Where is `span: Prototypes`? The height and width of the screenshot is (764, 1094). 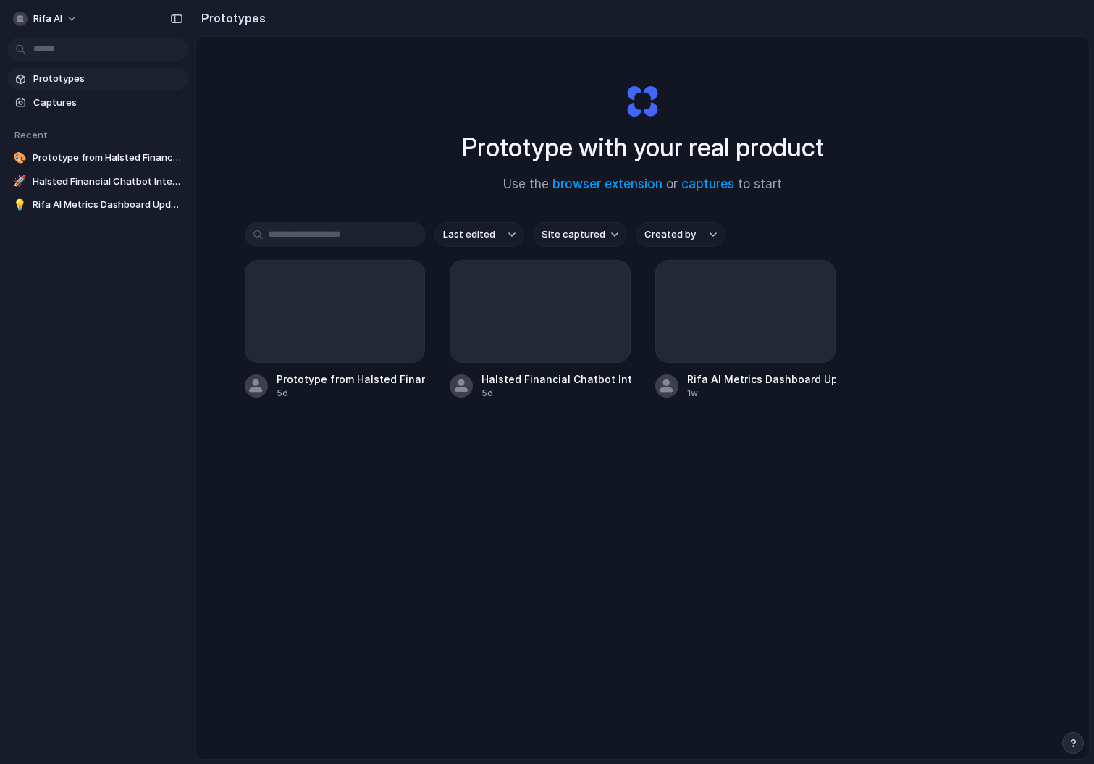
span: Prototypes is located at coordinates (108, 79).